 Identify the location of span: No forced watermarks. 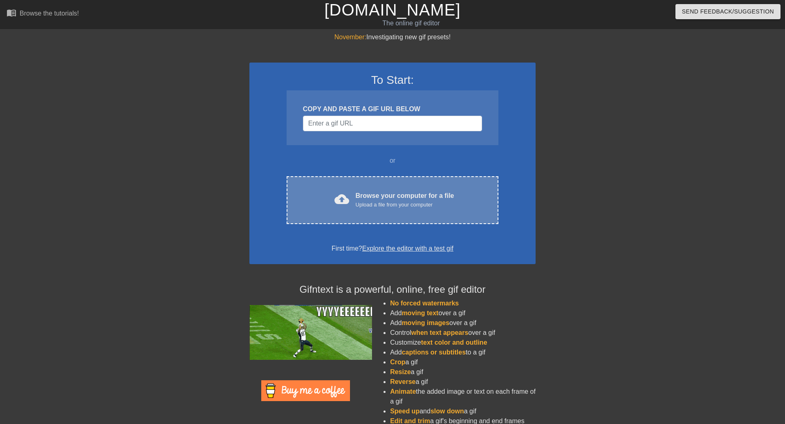
(424, 303).